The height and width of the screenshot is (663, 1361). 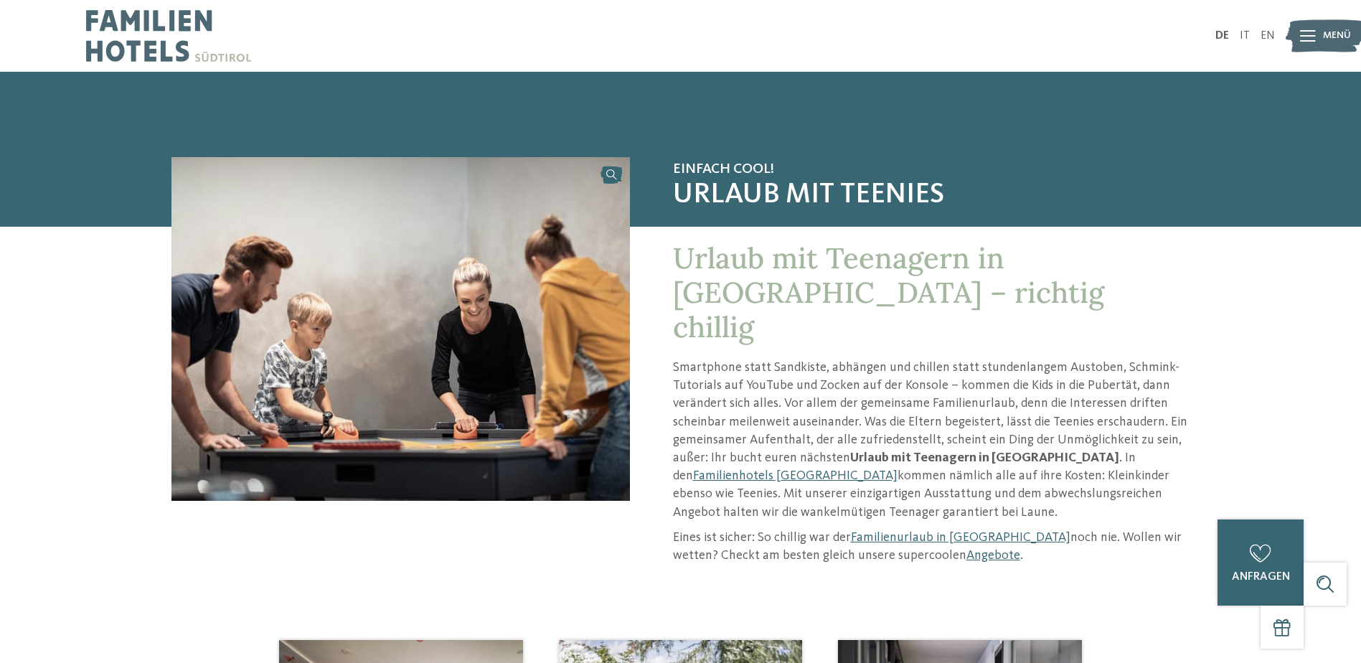 What do you see at coordinates (1222, 36) in the screenshot?
I see `a: DE` at bounding box center [1222, 36].